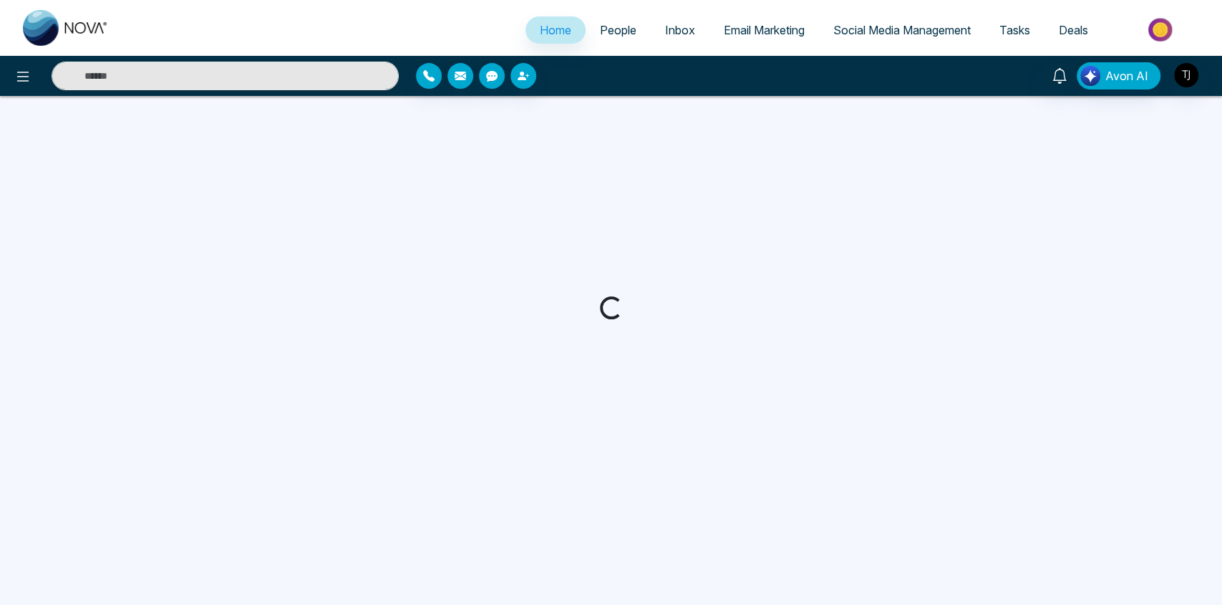  What do you see at coordinates (618, 30) in the screenshot?
I see `span: People` at bounding box center [618, 30].